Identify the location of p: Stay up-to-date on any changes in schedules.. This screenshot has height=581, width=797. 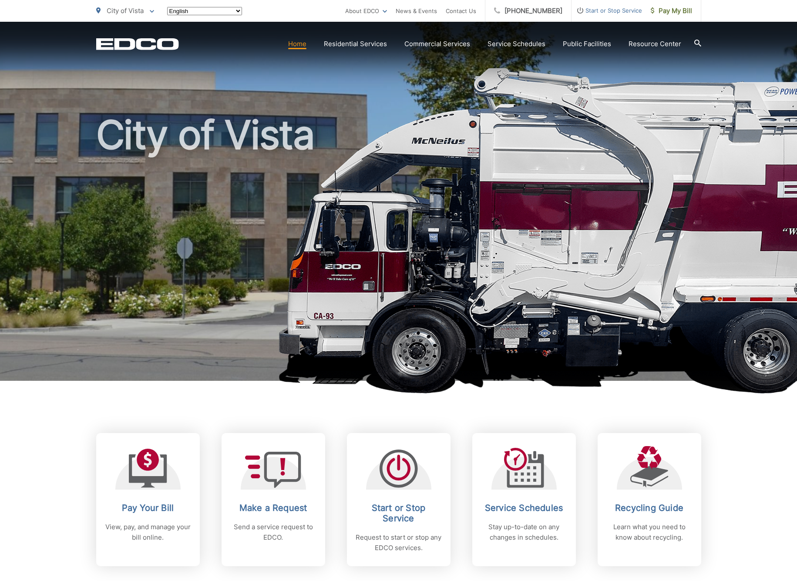
(524, 532).